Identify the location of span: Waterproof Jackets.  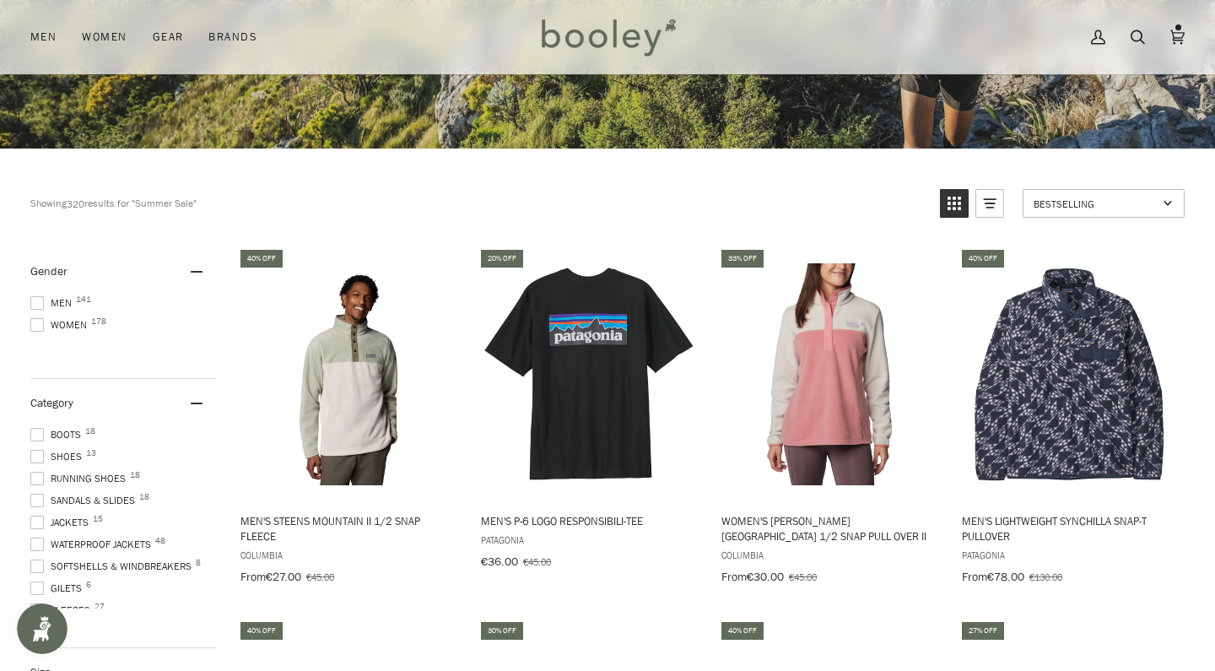
(93, 544).